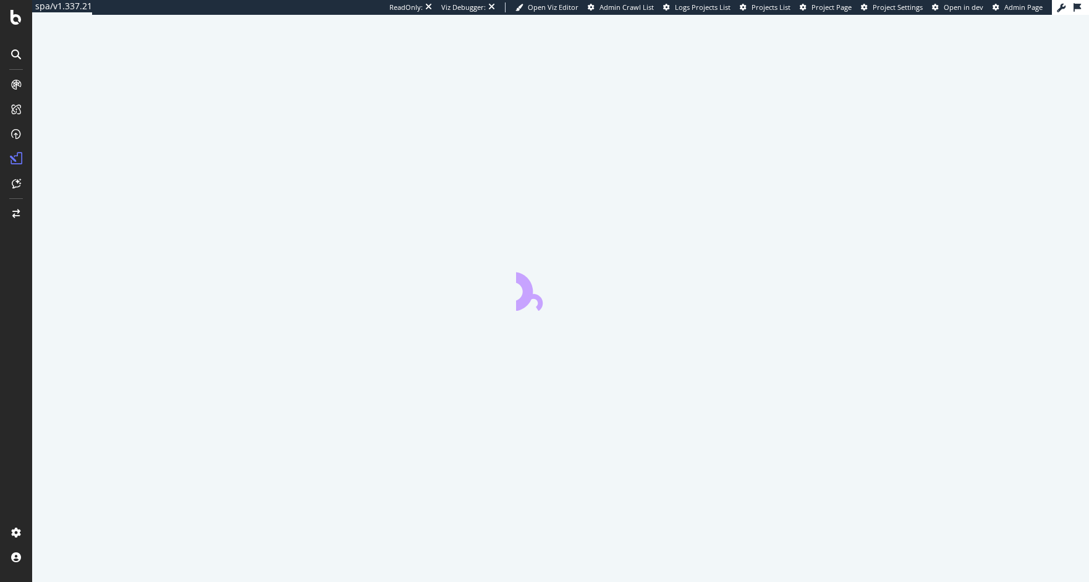 The width and height of the screenshot is (1089, 582). What do you see at coordinates (626, 7) in the screenshot?
I see `span: Admin Crawl List` at bounding box center [626, 7].